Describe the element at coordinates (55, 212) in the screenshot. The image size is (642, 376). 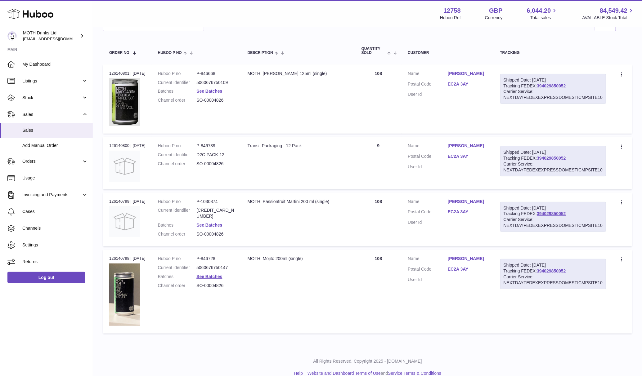
I see `span: Cases` at that location.